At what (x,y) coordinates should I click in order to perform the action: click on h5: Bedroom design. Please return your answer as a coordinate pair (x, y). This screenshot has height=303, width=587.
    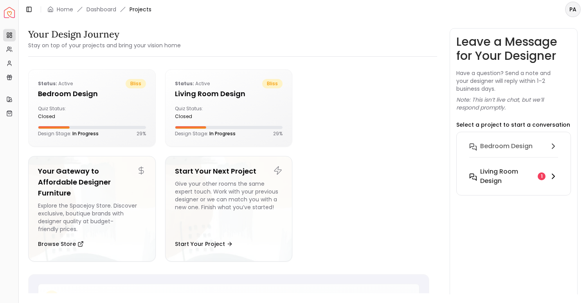
    Looking at the image, I should click on (92, 94).